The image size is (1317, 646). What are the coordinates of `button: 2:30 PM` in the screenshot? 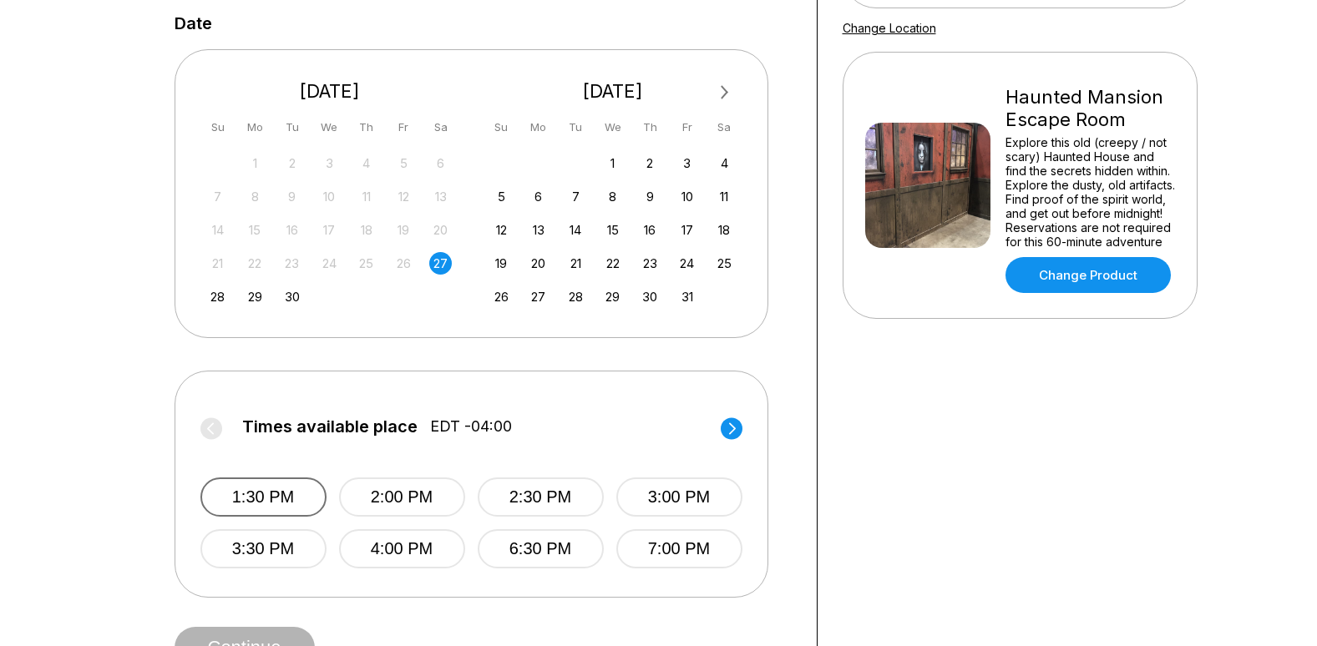 It's located at (540, 497).